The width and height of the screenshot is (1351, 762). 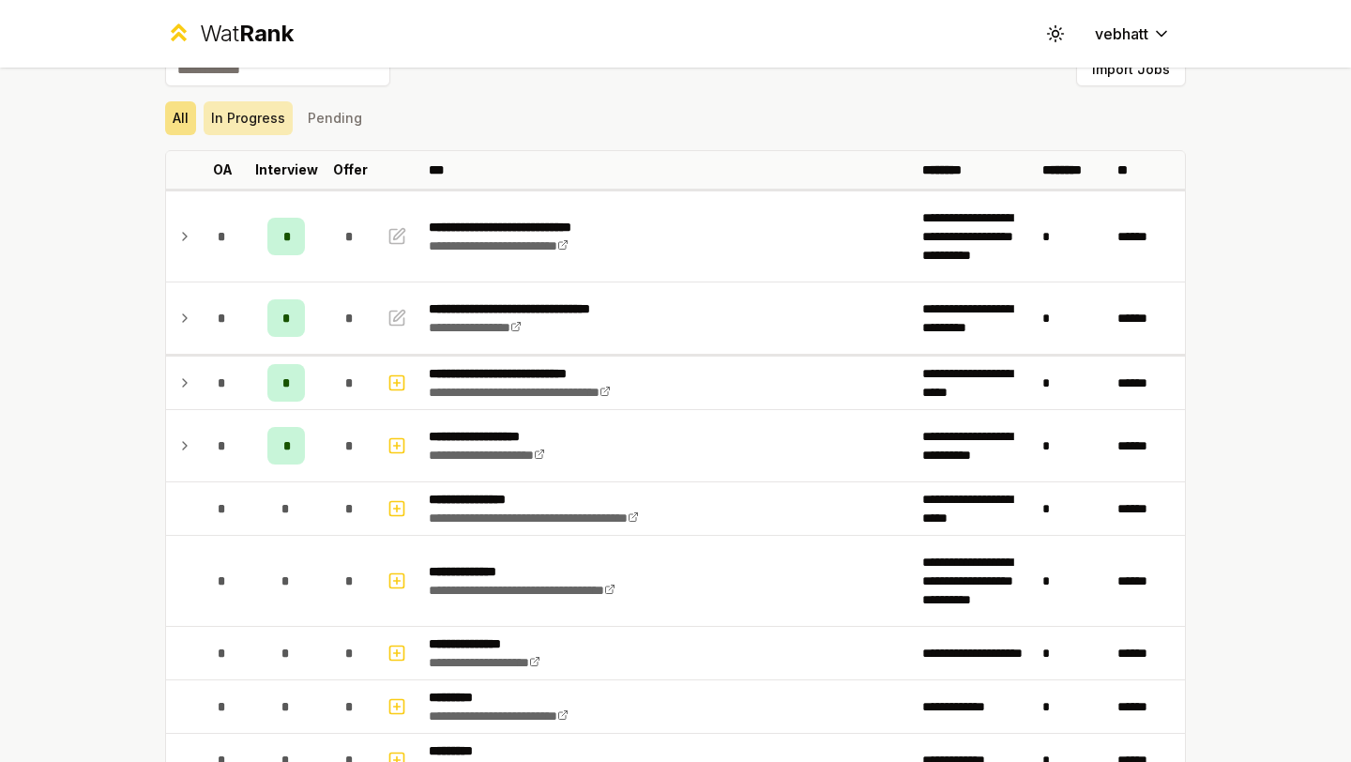 What do you see at coordinates (1130, 69) in the screenshot?
I see `button: Import Jobs` at bounding box center [1130, 69].